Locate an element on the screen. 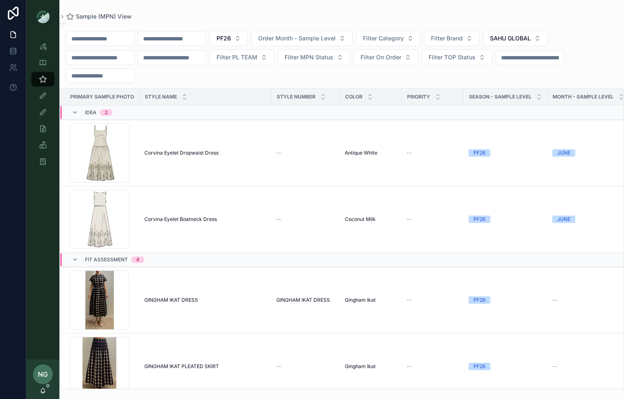  span: Order Month - Sample Level is located at coordinates (297, 38).